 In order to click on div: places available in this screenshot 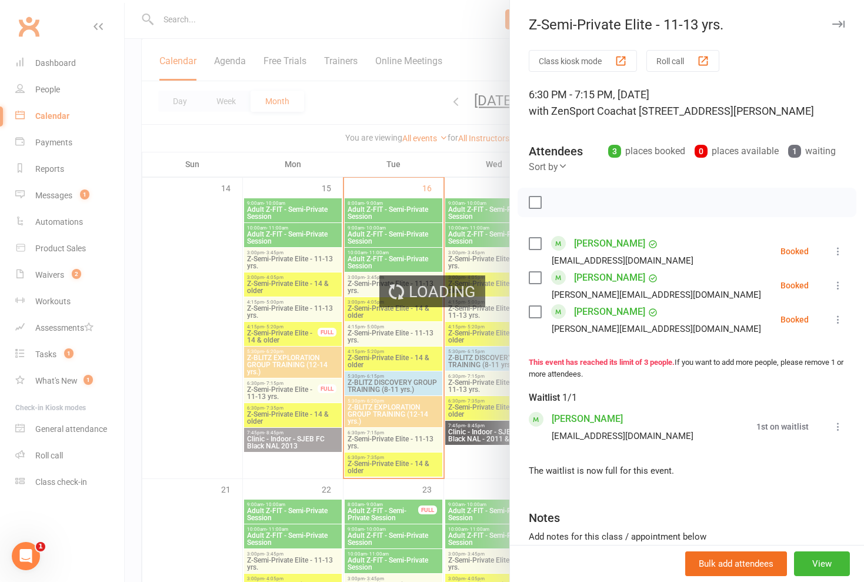, I will do `click(737, 151)`.